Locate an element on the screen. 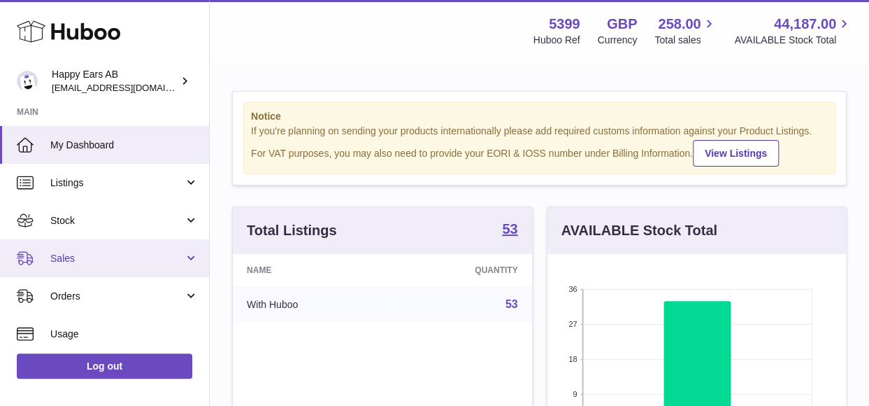  span: Listings is located at coordinates (117, 182).